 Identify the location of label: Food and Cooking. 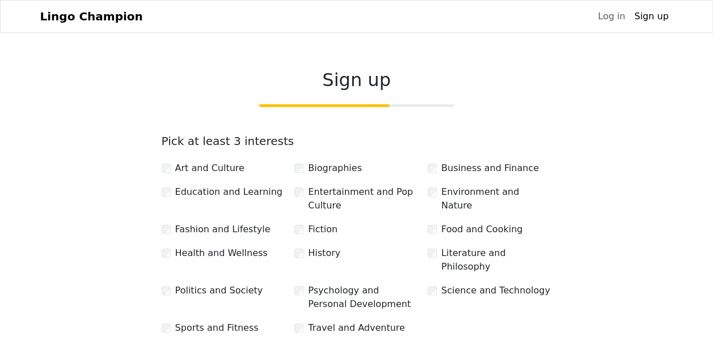
(481, 230).